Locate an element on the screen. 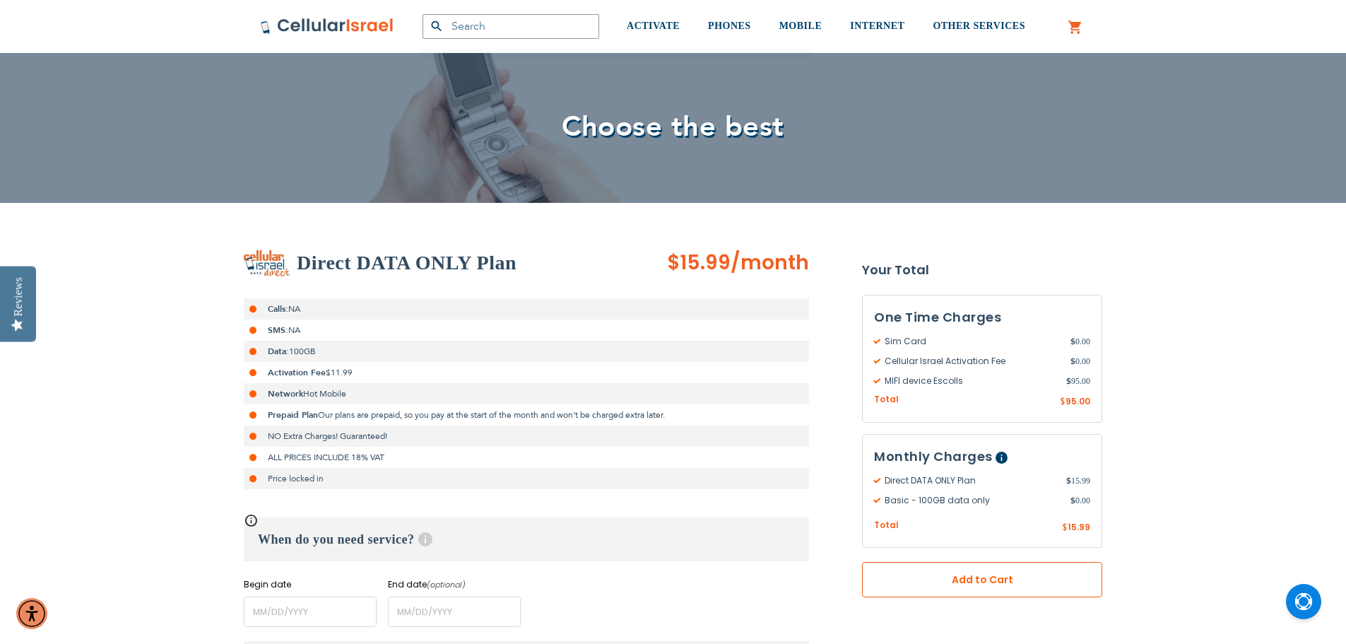 This screenshot has width=1346, height=644. strong: Activation Fee is located at coordinates (297, 372).